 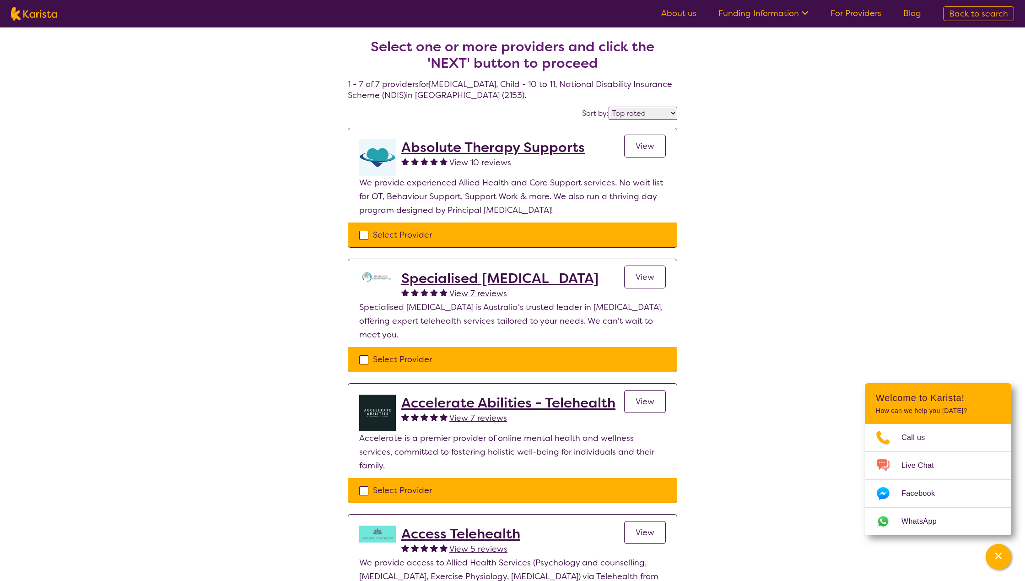 What do you see at coordinates (999, 557) in the screenshot?
I see `button: Channel Menu` at bounding box center [999, 557].